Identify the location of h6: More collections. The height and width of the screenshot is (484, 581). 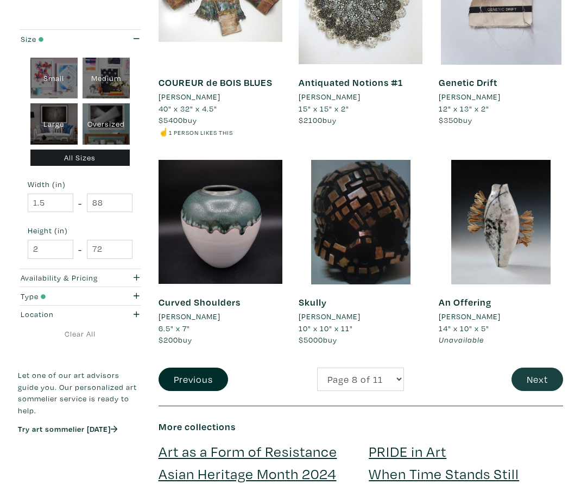
(361, 427).